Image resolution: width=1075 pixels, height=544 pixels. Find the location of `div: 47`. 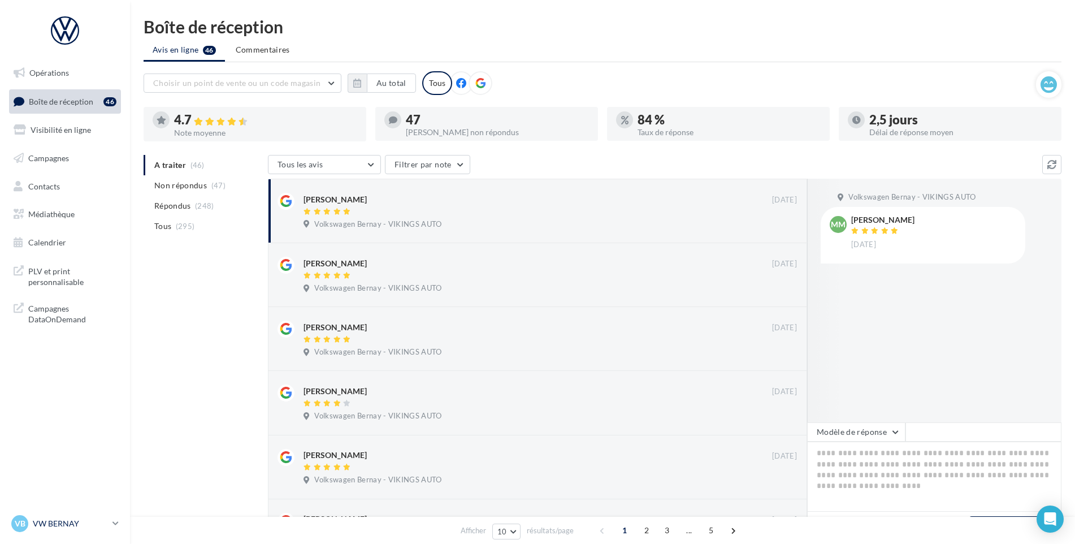

div: 47 is located at coordinates (497, 120).